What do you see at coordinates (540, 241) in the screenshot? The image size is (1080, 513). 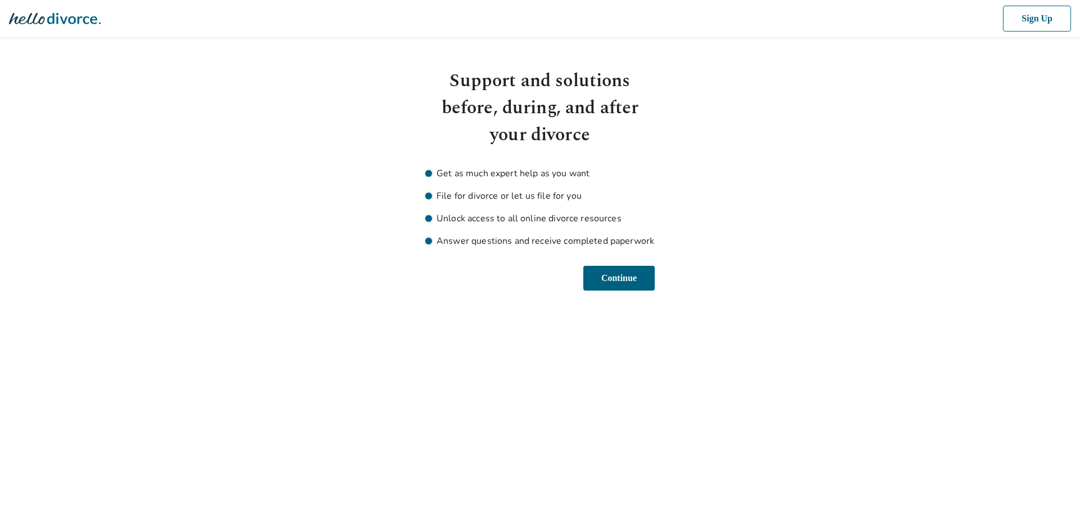 I see `li: Answer questions and receive completed paperwork` at bounding box center [540, 241].